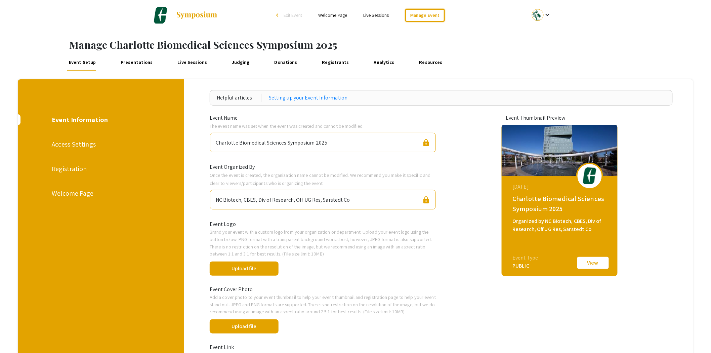 The width and height of the screenshot is (711, 353). I want to click on div: Event Cover Photo, so click(323, 289).